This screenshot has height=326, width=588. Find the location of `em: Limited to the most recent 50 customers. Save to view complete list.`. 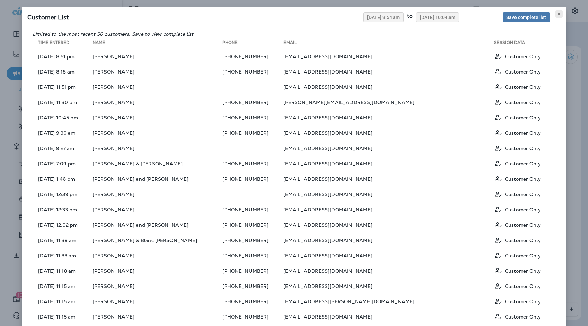

em: Limited to the most recent 50 customers. Save to view complete list. is located at coordinates (114, 34).